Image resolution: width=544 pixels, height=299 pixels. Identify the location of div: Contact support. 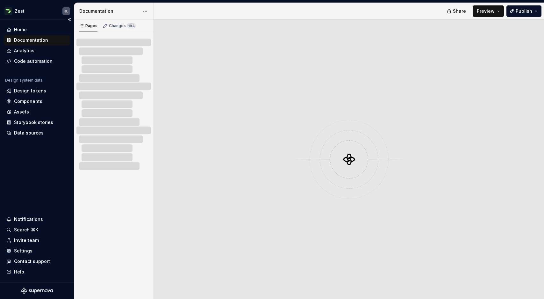
(32, 261).